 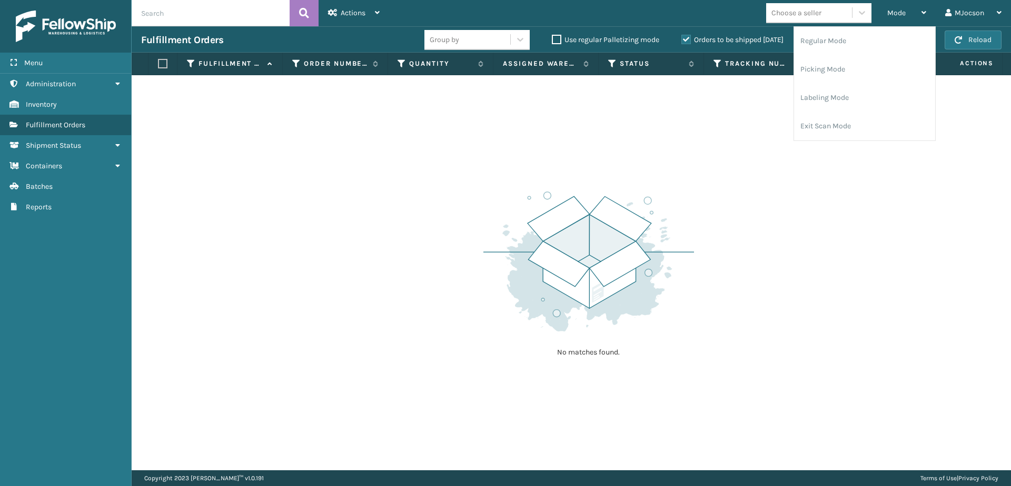 I want to click on label: Fulfillment Order Id, so click(x=230, y=64).